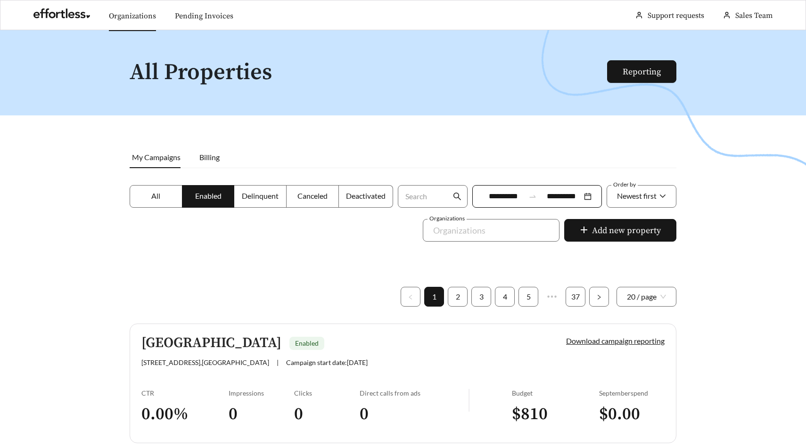 This screenshot has width=806, height=446. I want to click on div: Clicks, so click(326, 393).